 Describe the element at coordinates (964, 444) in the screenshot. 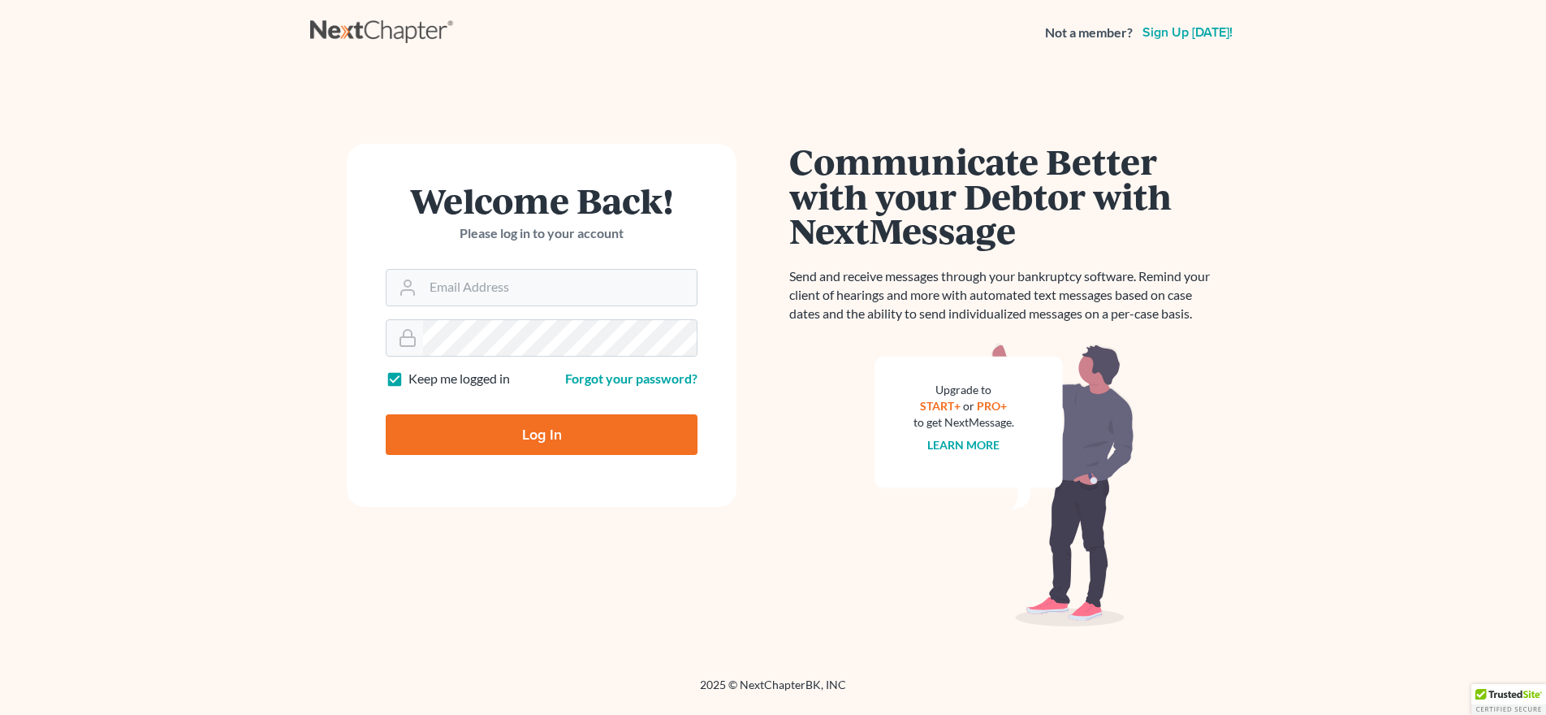

I see `a: Learn more` at that location.